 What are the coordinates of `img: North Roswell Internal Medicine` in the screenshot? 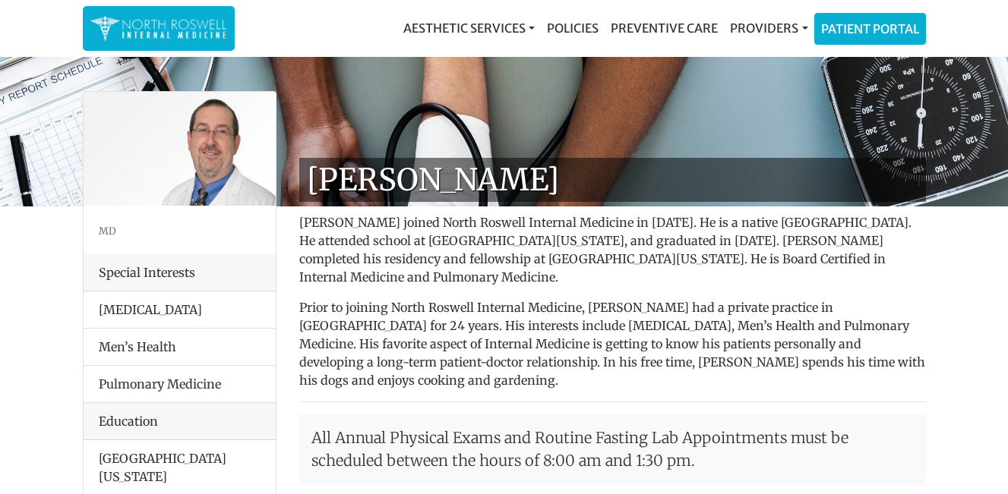 It's located at (159, 28).